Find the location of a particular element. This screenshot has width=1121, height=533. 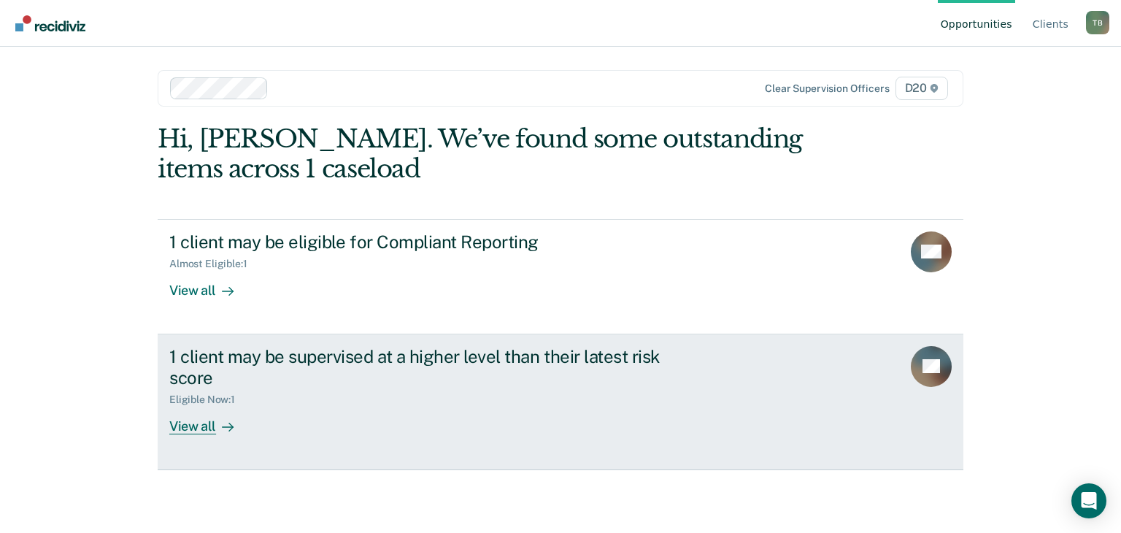

div: Eligible Now : 1 is located at coordinates (208, 399).